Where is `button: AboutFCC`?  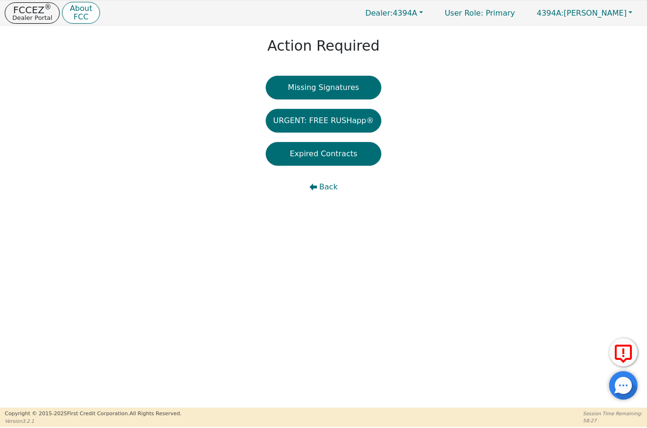 button: AboutFCC is located at coordinates (81, 13).